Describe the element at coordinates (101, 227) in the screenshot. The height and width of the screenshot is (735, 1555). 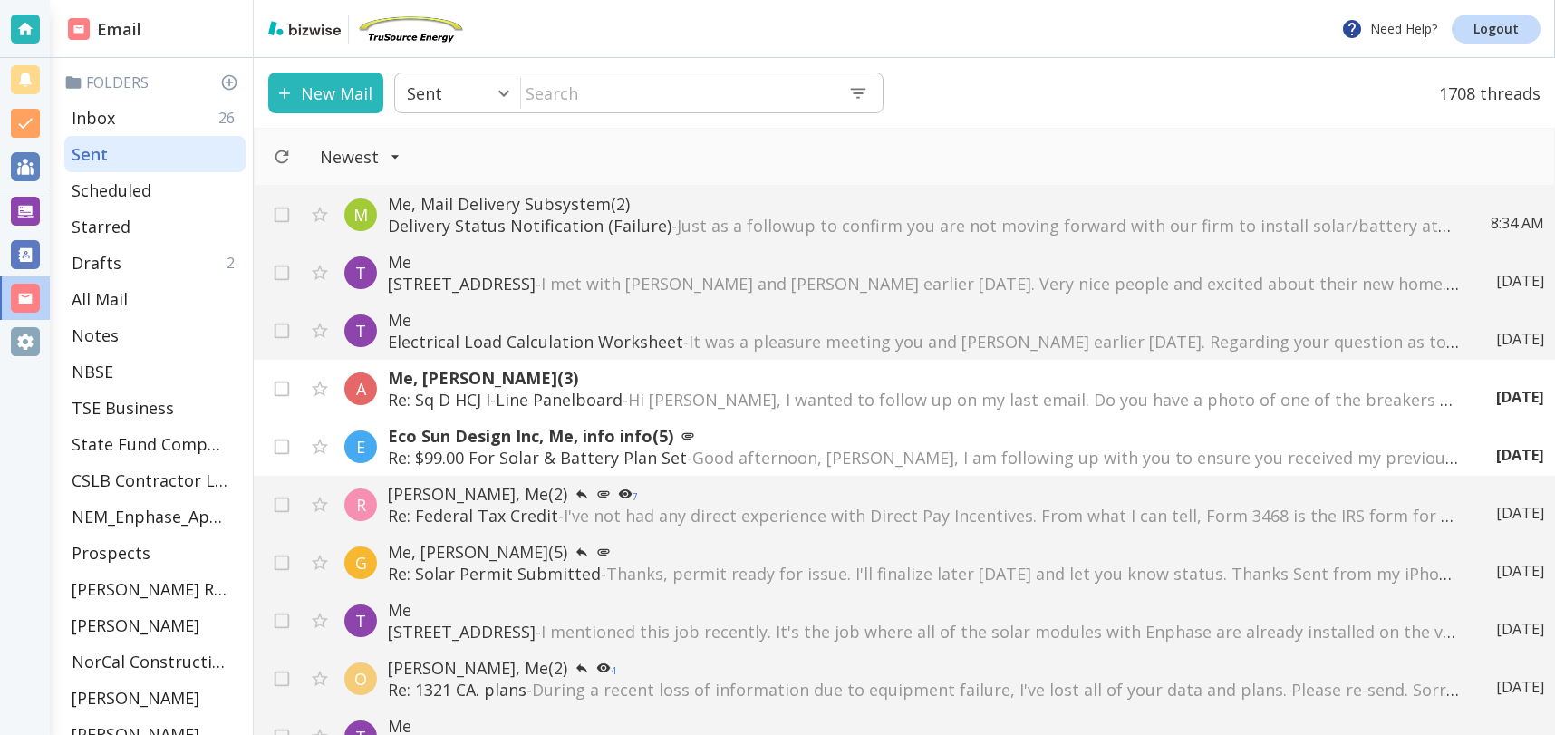
I see `p: Starred` at that location.